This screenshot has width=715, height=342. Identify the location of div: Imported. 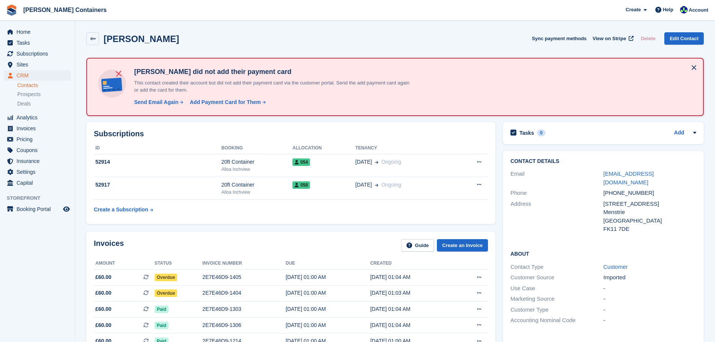
(650, 278).